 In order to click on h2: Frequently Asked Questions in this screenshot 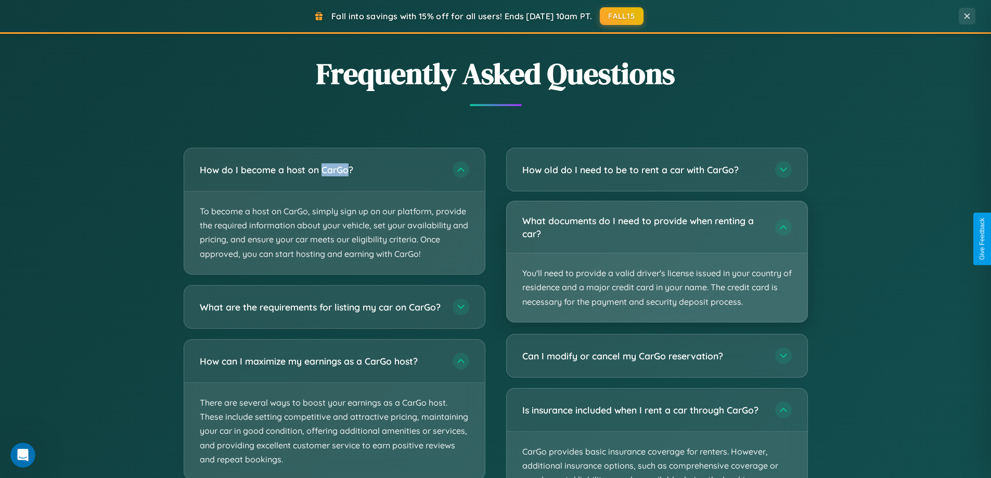, I will do `click(496, 73)`.